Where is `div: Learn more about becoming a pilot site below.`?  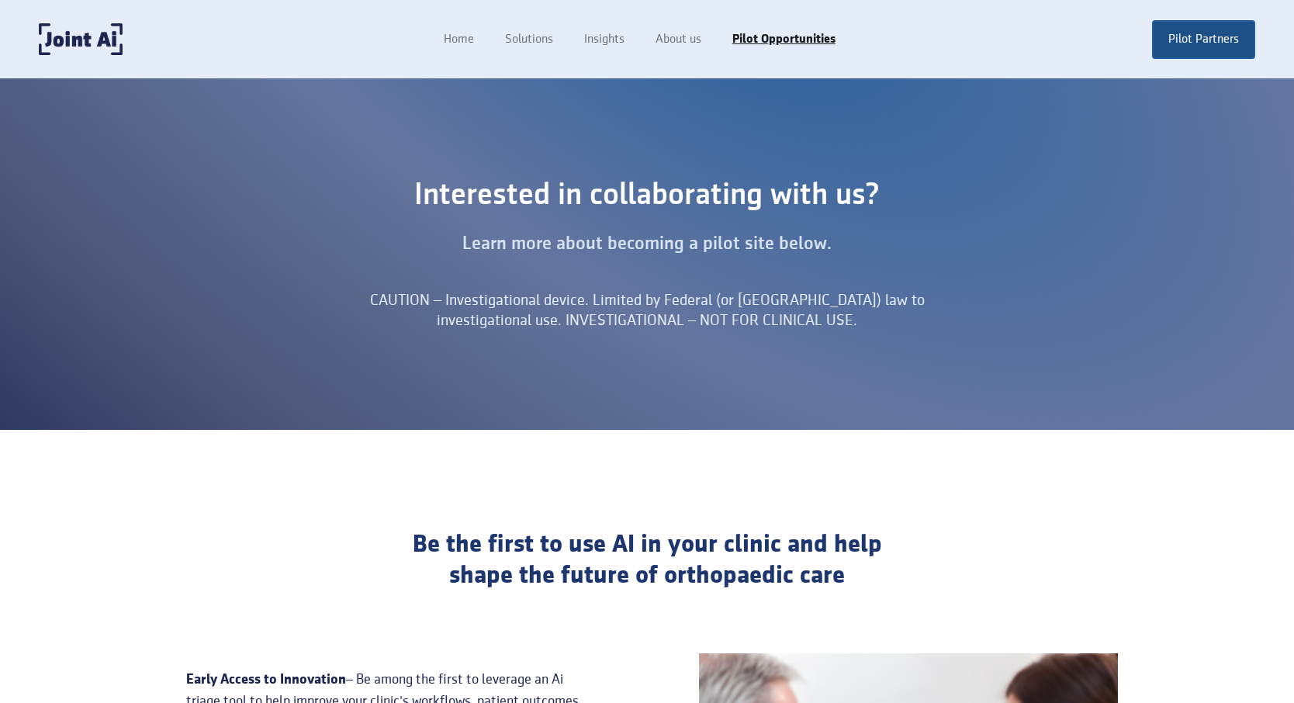
div: Learn more about becoming a pilot site below. is located at coordinates (647, 244).